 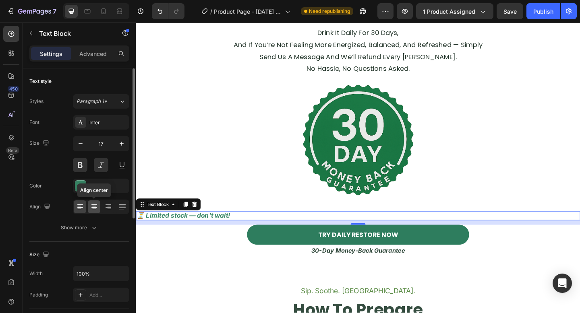 I want to click on span: Paragraph 1*, so click(x=92, y=101).